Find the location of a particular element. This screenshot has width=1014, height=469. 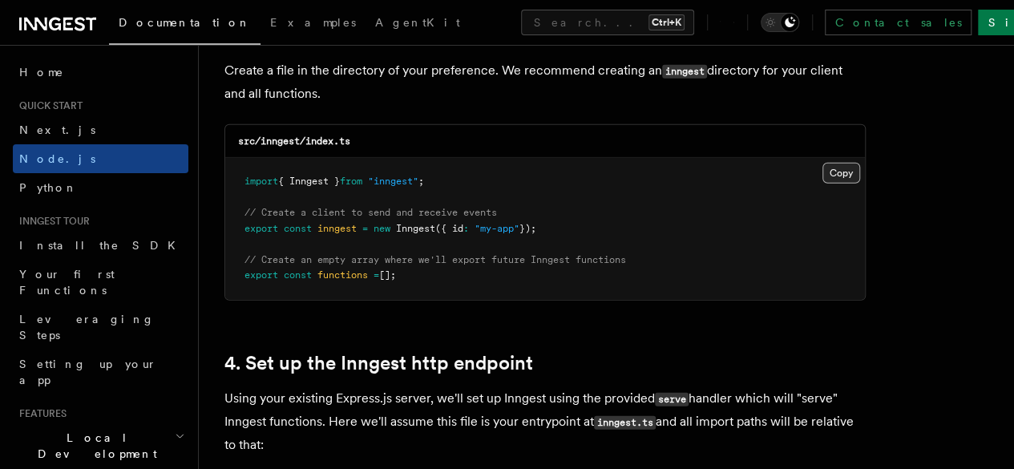

span: from is located at coordinates (351, 181).